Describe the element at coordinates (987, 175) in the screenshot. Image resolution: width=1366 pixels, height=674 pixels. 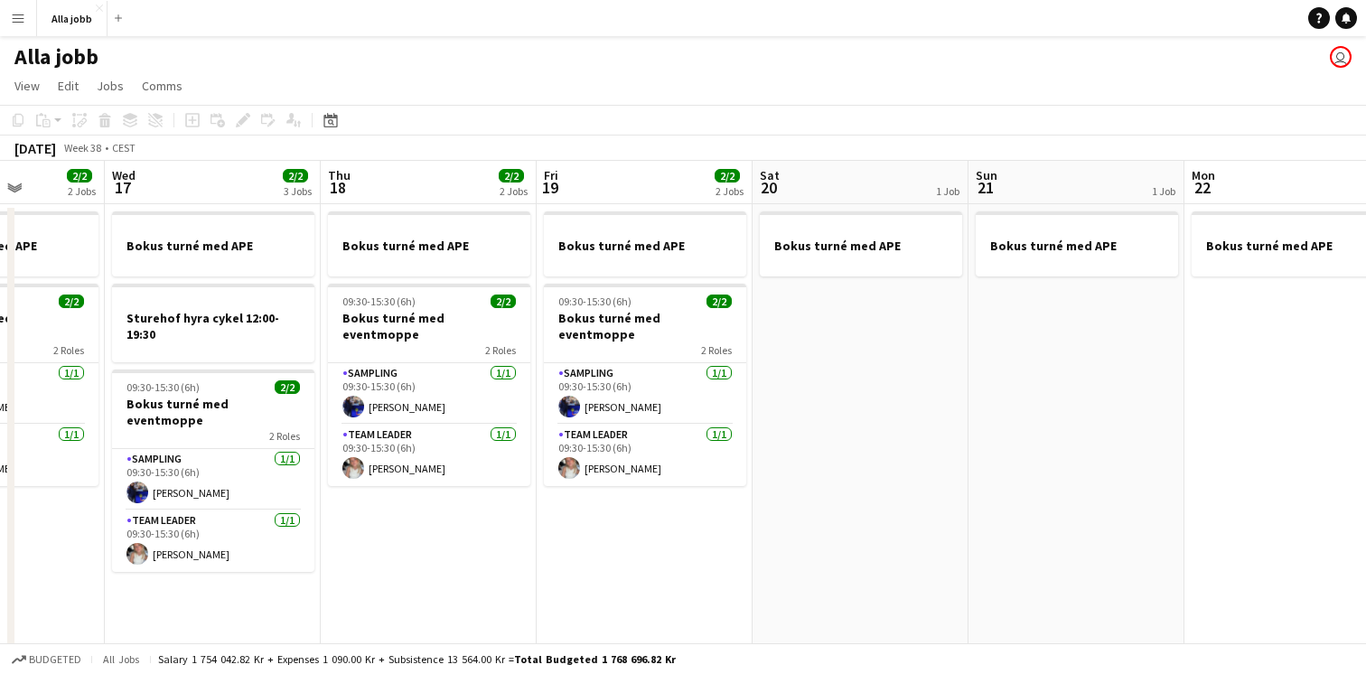
I see `span: Sun` at that location.